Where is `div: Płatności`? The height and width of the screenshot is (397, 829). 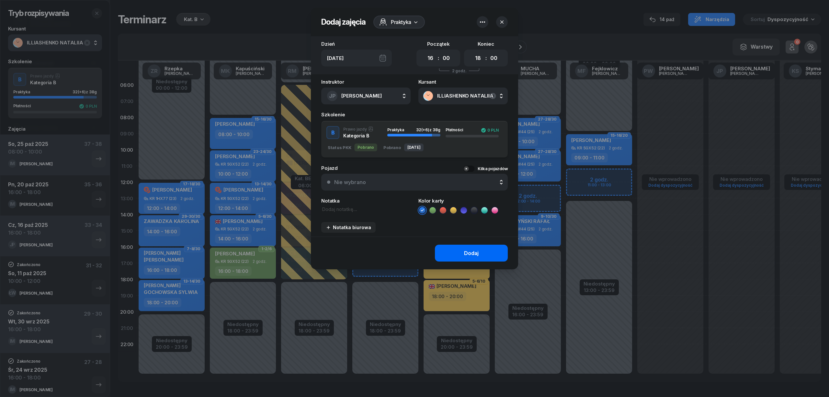 div: Płatności is located at coordinates (456, 130).